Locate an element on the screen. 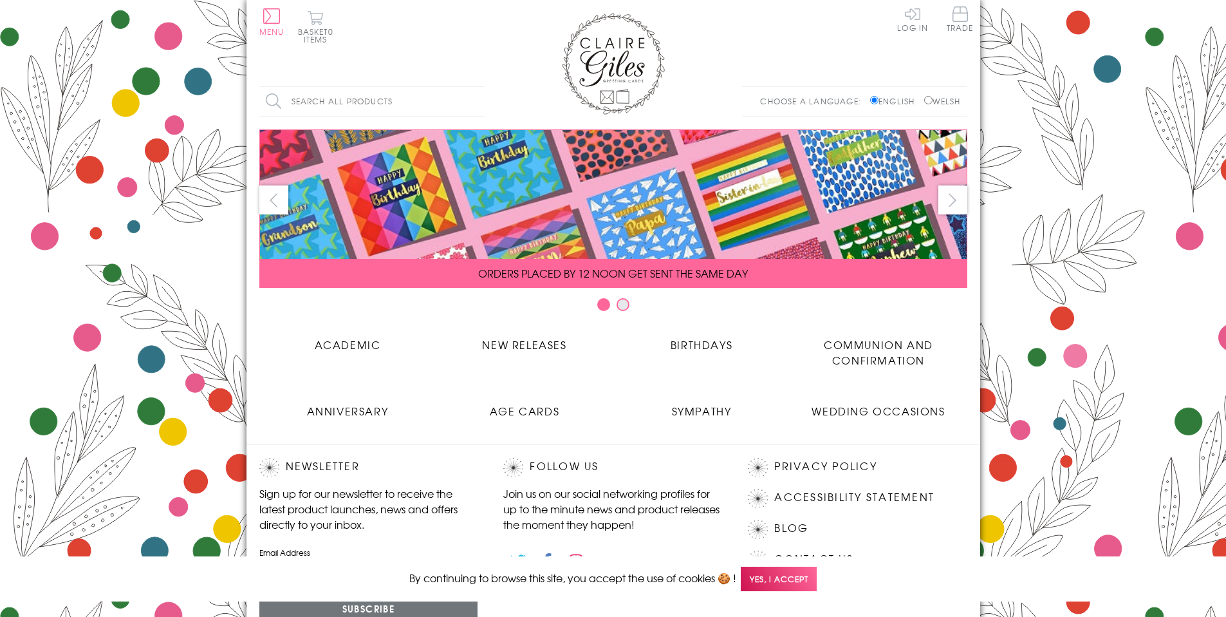 This screenshot has width=1226, height=617. span: 0 items is located at coordinates (319, 35).